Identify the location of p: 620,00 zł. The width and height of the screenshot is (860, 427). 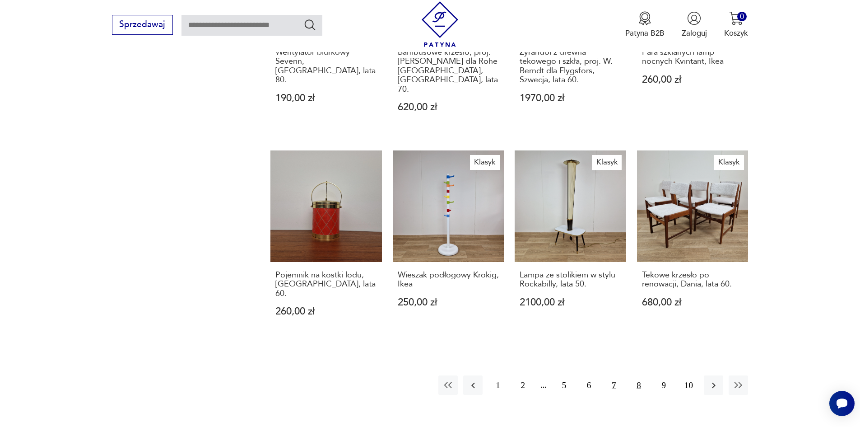
(448, 107).